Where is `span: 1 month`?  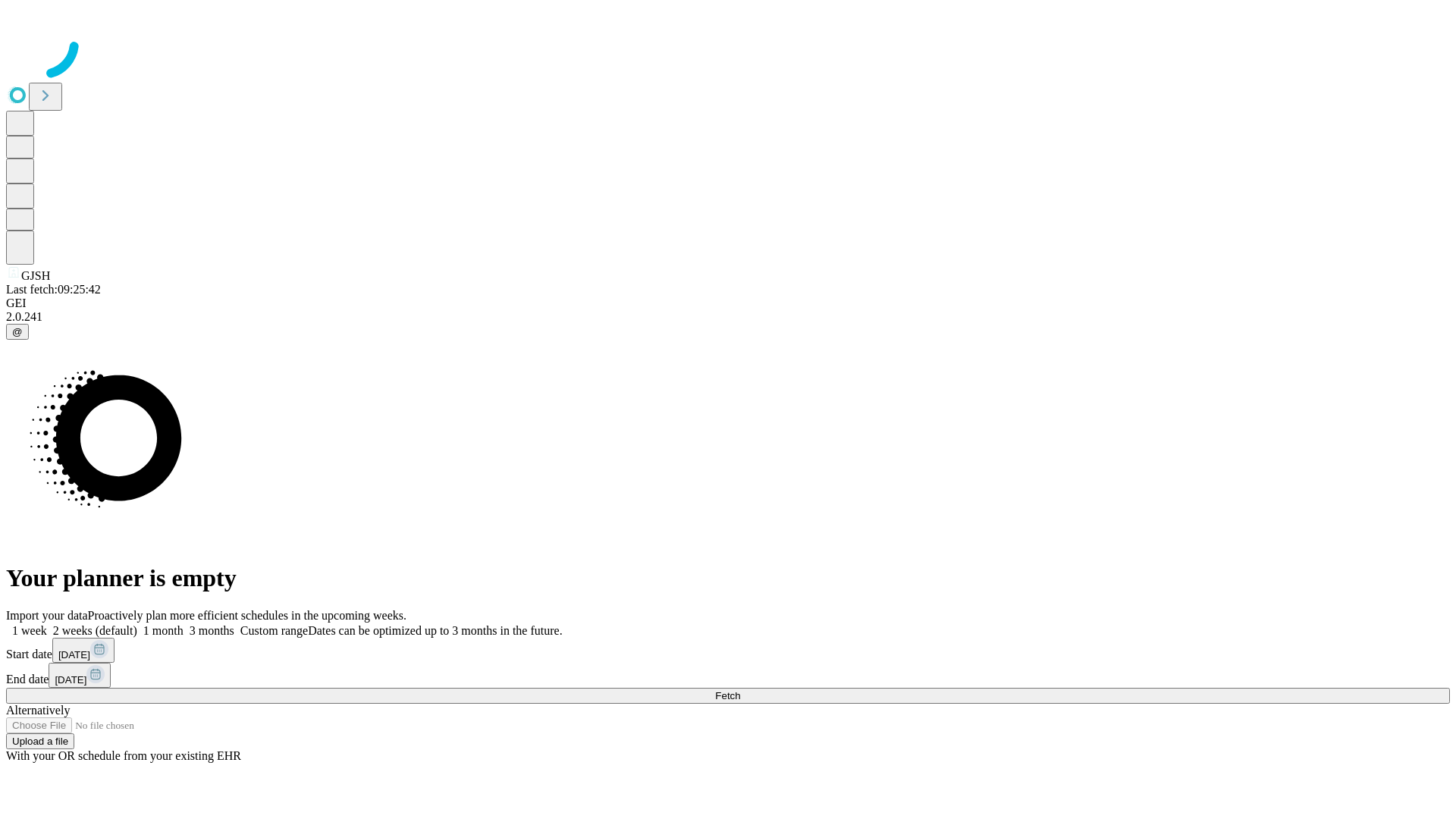 span: 1 month is located at coordinates (163, 631).